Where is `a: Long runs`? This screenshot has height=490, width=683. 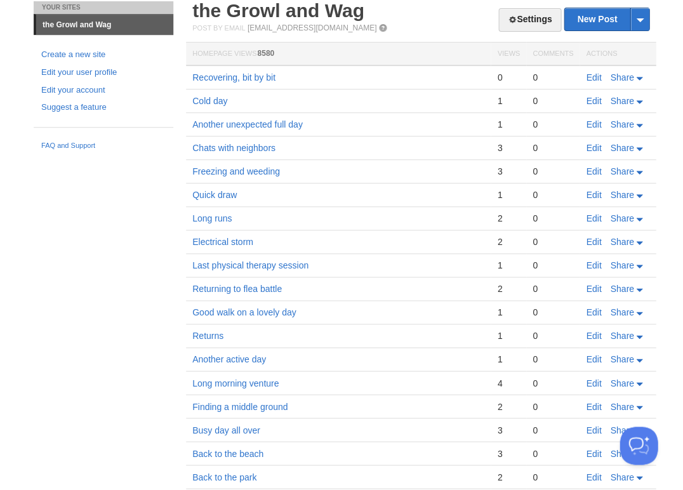 a: Long runs is located at coordinates (212, 218).